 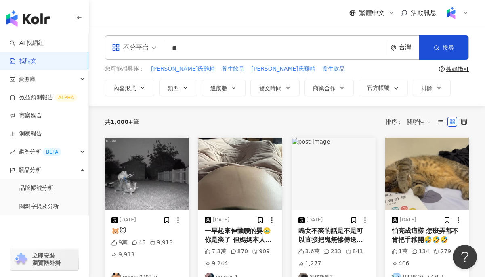 What do you see at coordinates (354, 252) in the screenshot?
I see `div: 841` at bounding box center [354, 252].